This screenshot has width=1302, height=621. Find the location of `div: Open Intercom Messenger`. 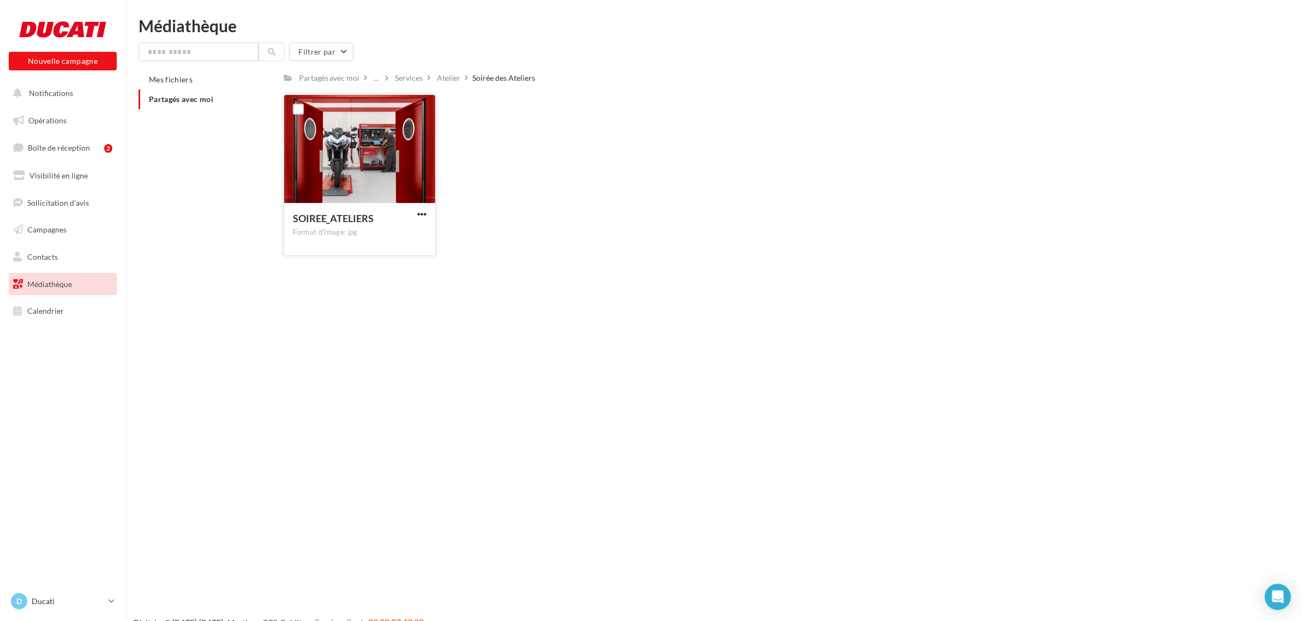

div: Open Intercom Messenger is located at coordinates (1278, 597).